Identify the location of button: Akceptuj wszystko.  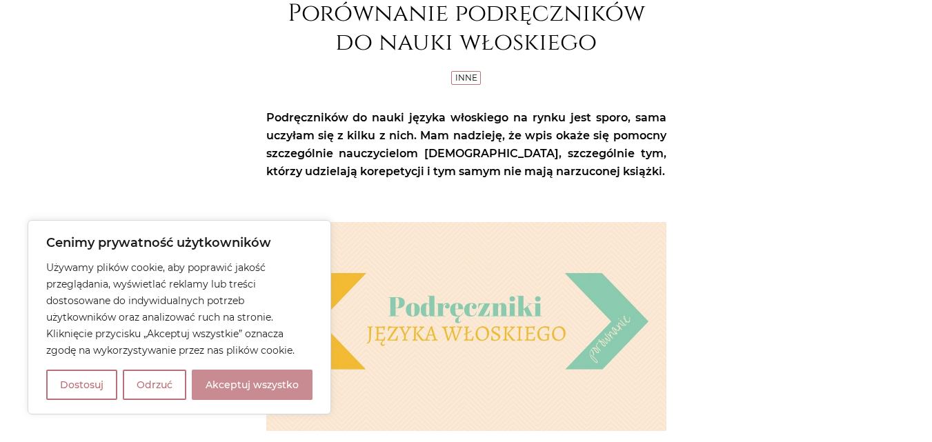
(252, 385).